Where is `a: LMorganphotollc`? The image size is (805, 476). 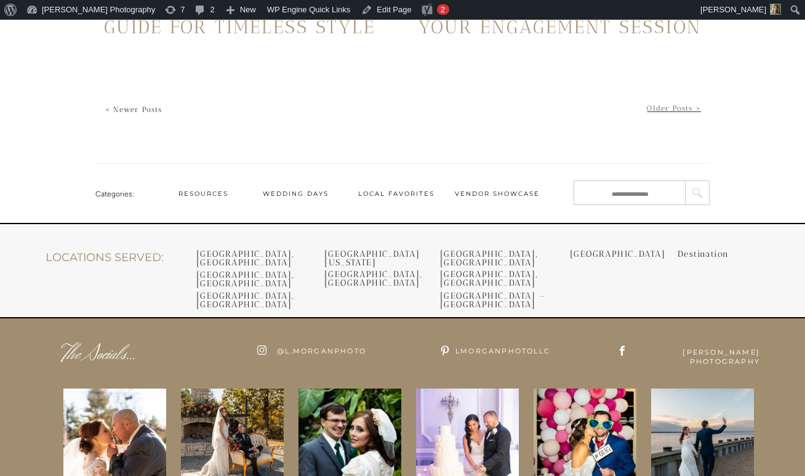
a: LMorganphotollc is located at coordinates (501, 354).